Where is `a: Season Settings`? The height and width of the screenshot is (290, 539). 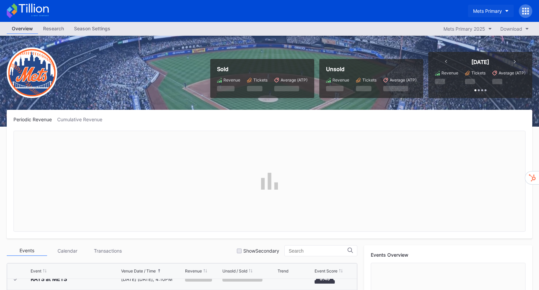 a: Season Settings is located at coordinates (92, 29).